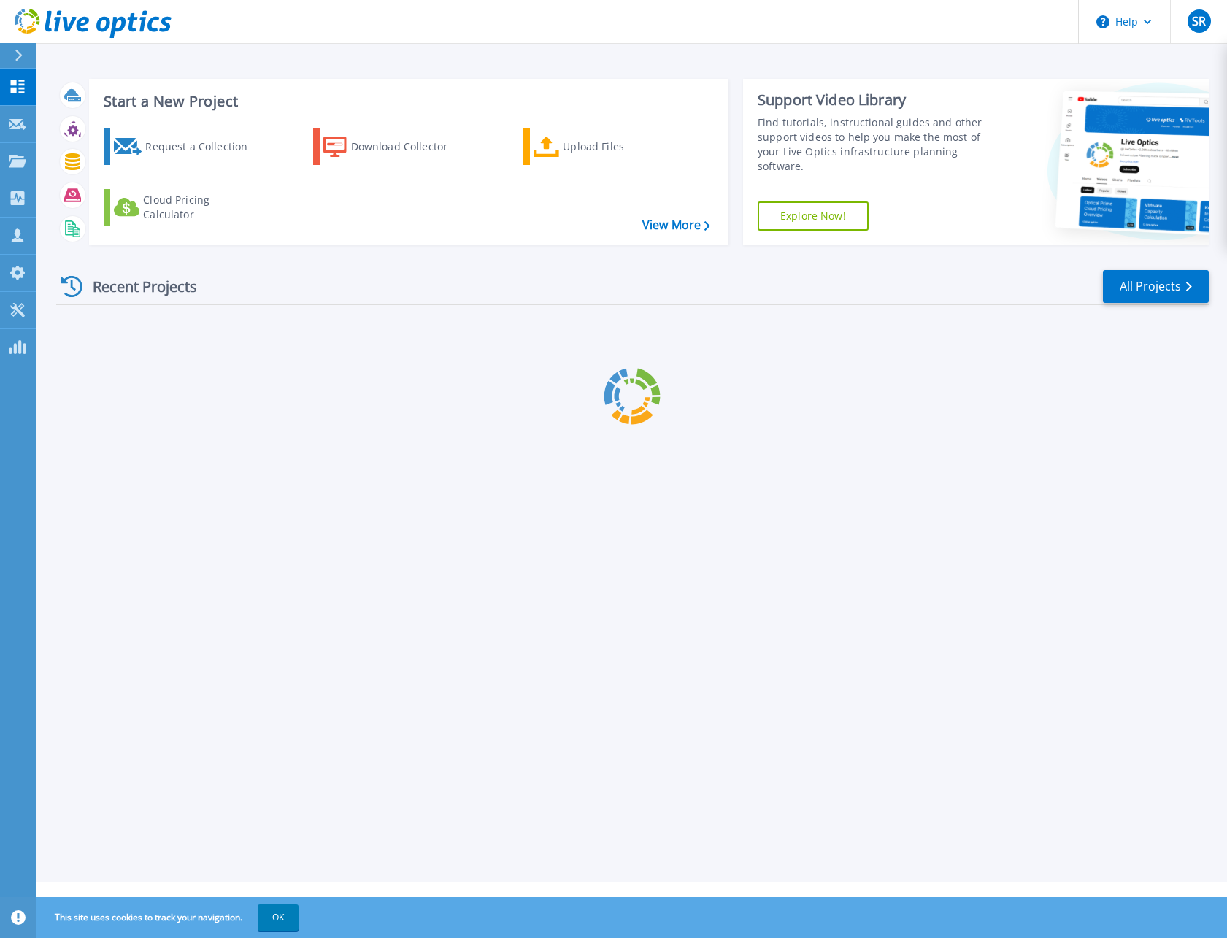 This screenshot has width=1227, height=938. I want to click on div: Download Collector, so click(409, 147).